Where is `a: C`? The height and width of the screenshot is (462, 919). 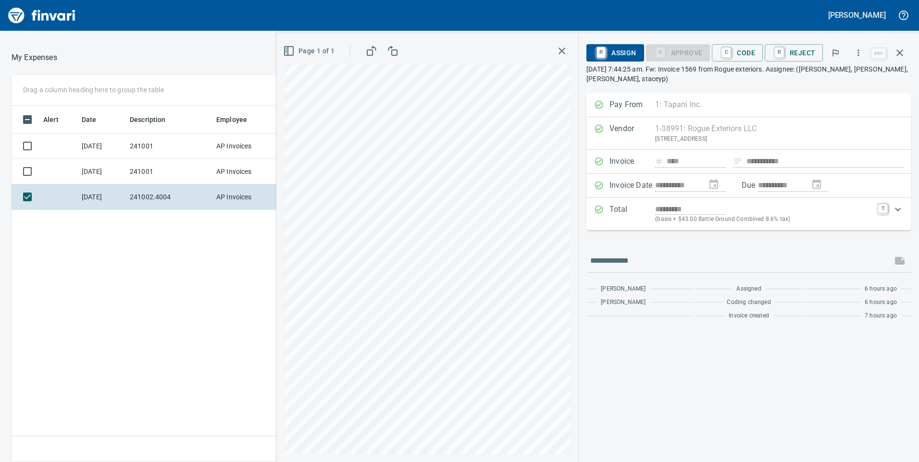 a: C is located at coordinates (726, 52).